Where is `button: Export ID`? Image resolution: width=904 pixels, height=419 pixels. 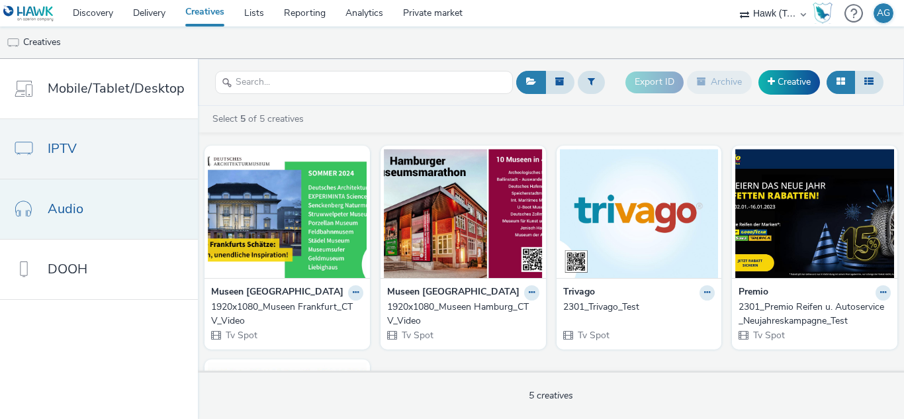 button: Export ID is located at coordinates (655, 82).